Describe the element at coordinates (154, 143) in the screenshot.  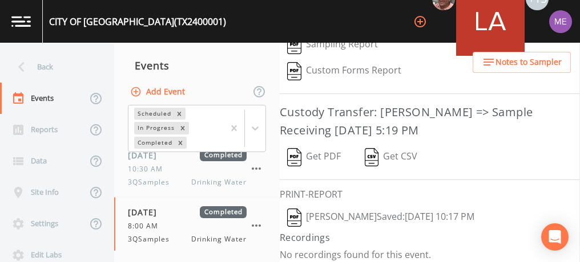
I see `div: Completed` at that location.